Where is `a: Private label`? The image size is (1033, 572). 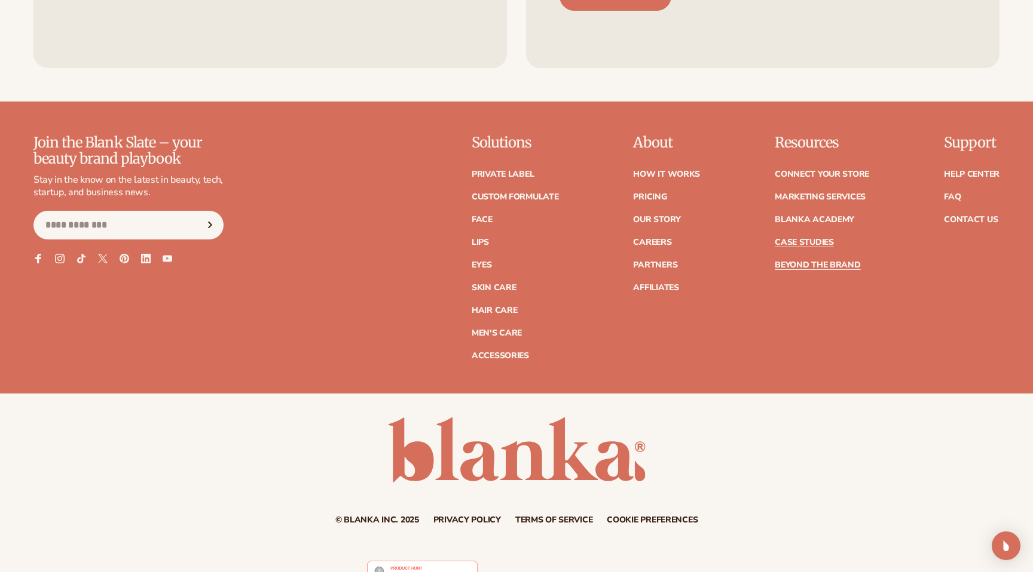
a: Private label is located at coordinates (503, 174).